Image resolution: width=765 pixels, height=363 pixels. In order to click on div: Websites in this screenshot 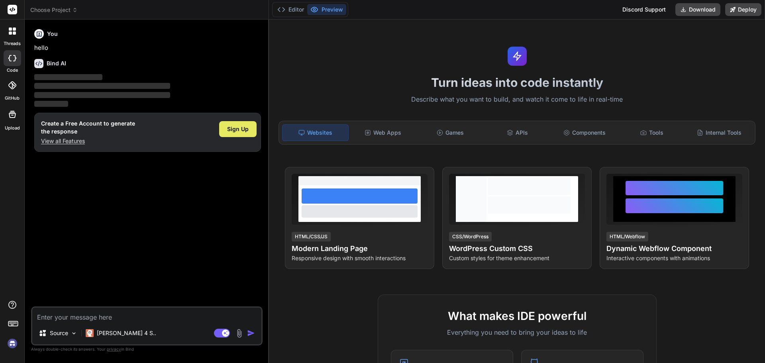, I will do `click(315, 133)`.